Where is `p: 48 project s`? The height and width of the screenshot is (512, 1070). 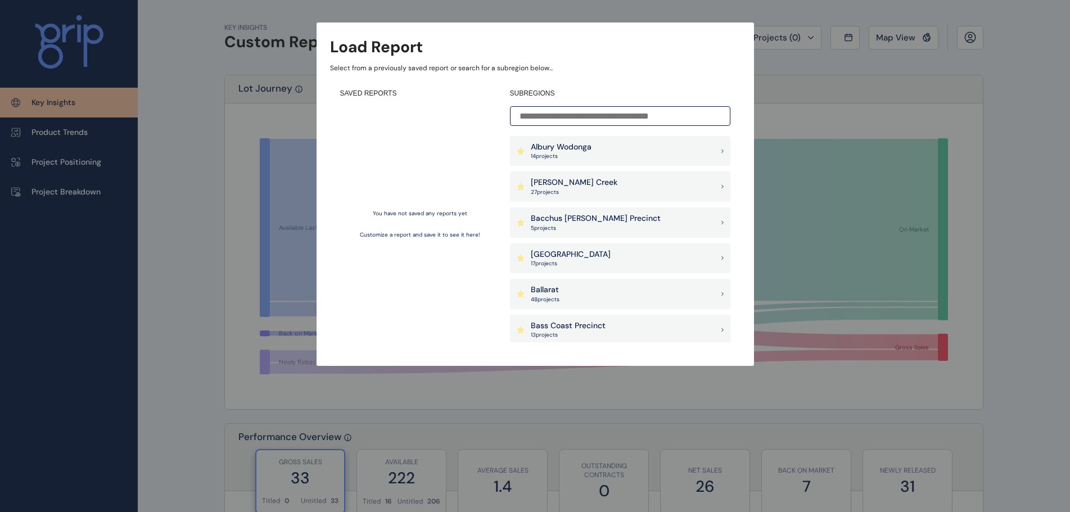 p: 48 project s is located at coordinates (545, 300).